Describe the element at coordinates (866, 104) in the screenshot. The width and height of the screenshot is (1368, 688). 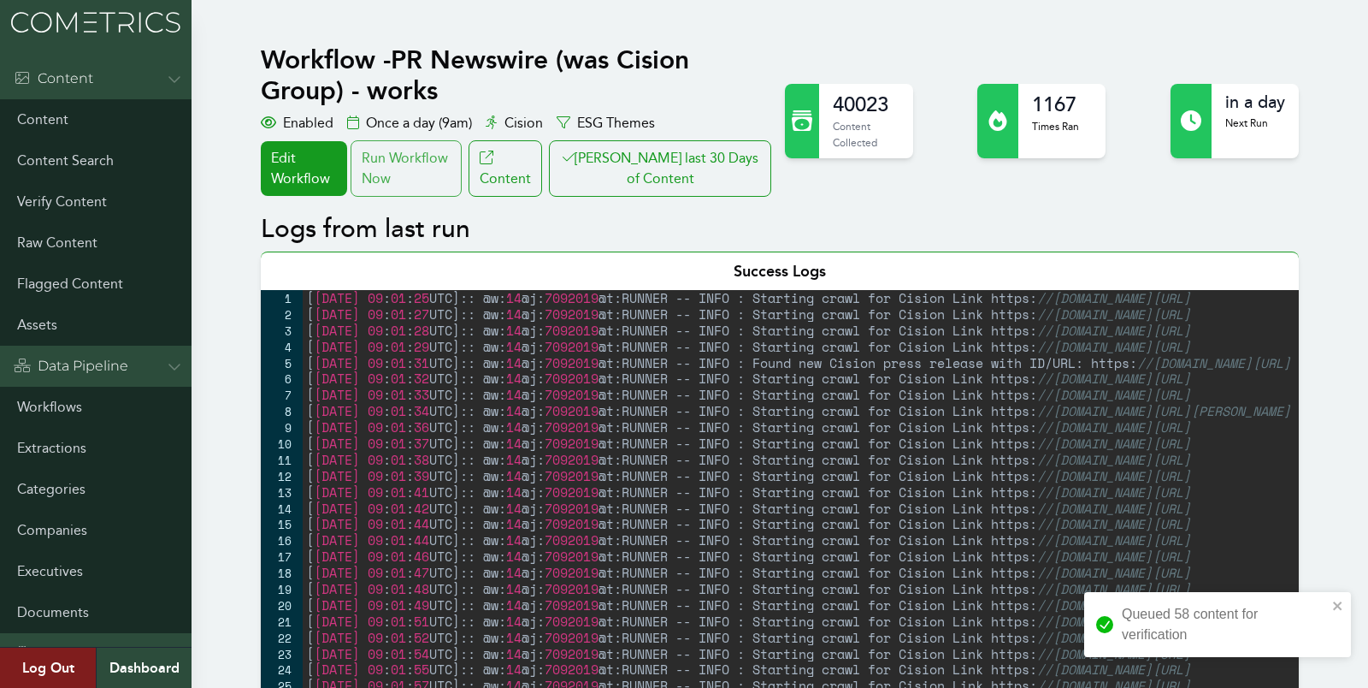
I see `h2: 40023` at that location.